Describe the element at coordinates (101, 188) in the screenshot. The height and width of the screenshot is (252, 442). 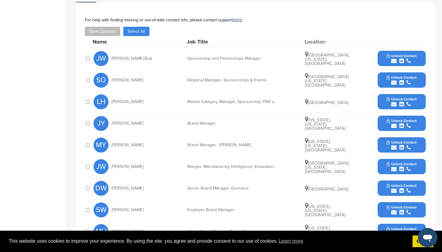
I see `span: DW` at that location.